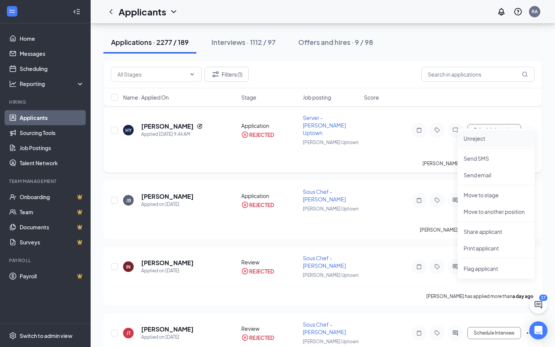  What do you see at coordinates (216, 74) in the screenshot?
I see `svg: Filter` at bounding box center [216, 74].